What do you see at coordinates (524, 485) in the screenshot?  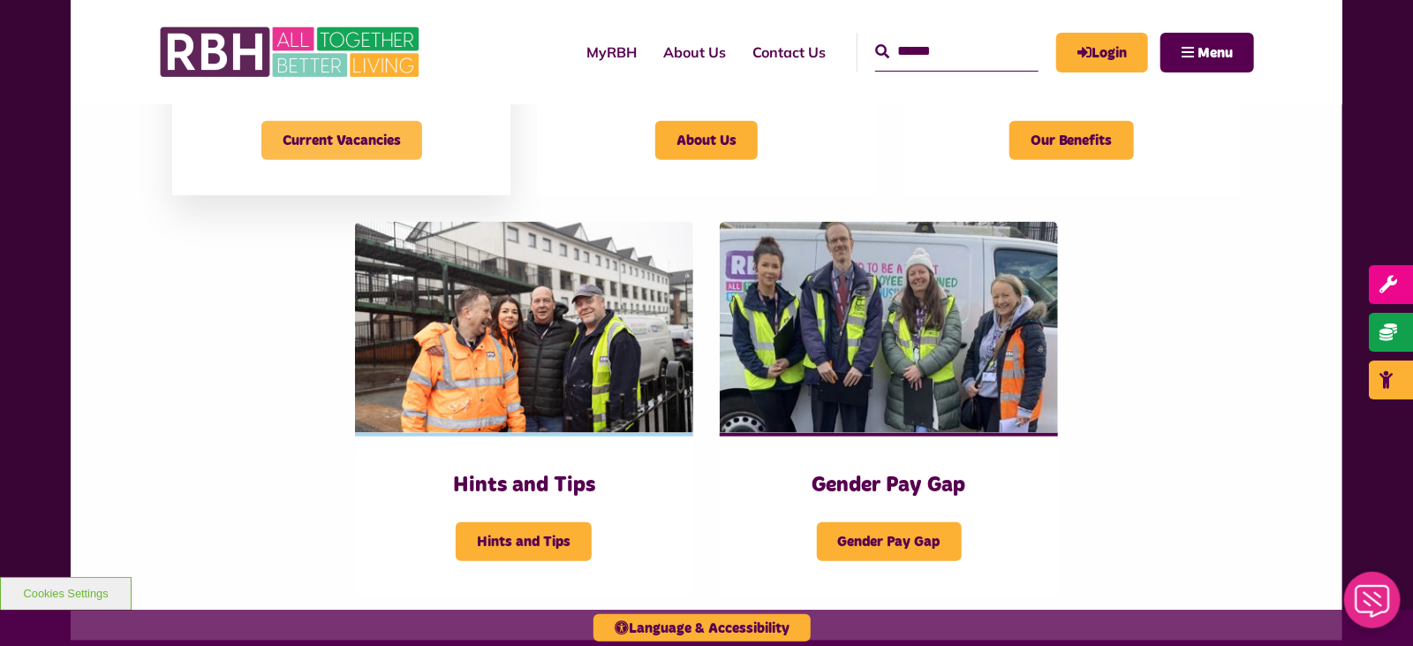 I see `h3: Hints and Tips` at bounding box center [524, 485].